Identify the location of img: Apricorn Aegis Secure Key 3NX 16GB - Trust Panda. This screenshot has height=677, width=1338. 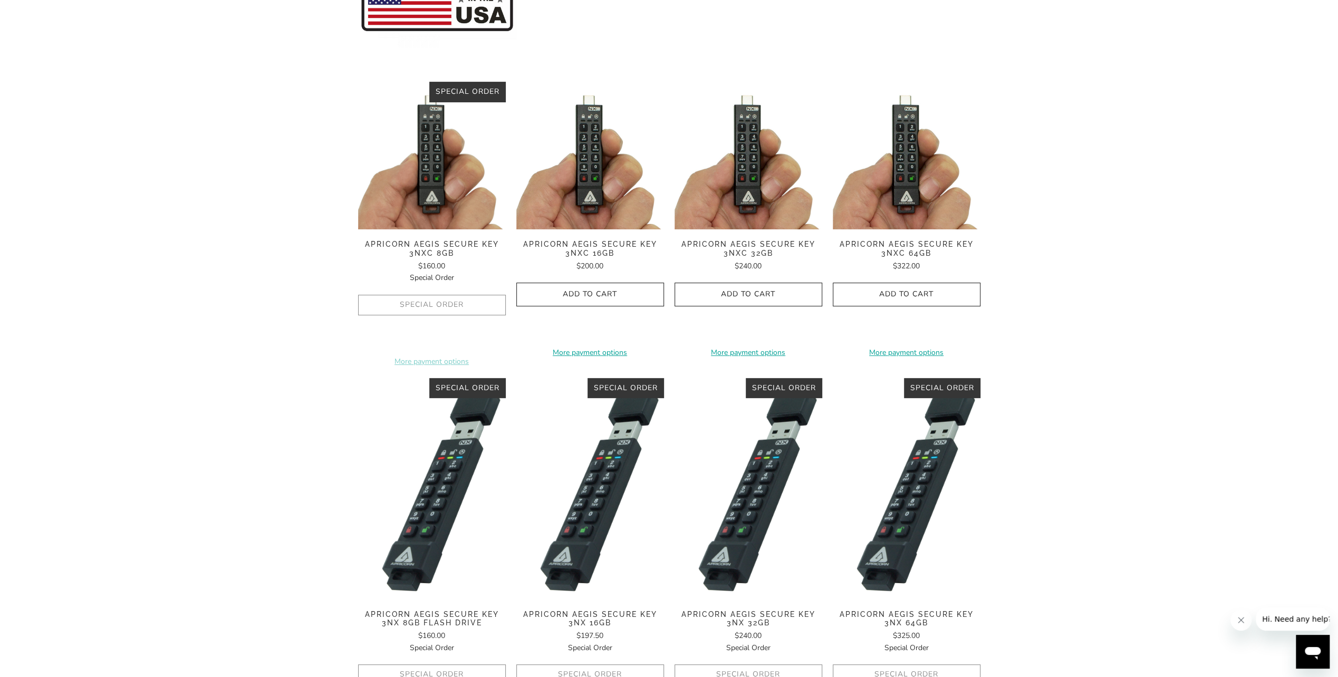
(590, 489).